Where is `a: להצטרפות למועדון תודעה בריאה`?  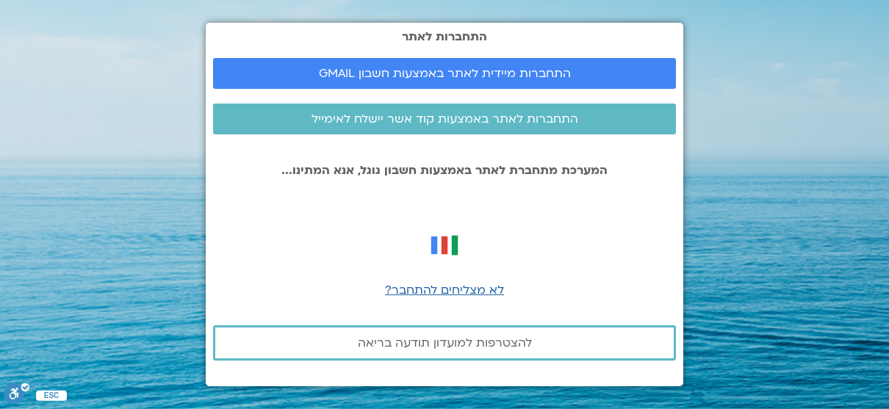
a: להצטרפות למועדון תודעה בריאה is located at coordinates (444, 343).